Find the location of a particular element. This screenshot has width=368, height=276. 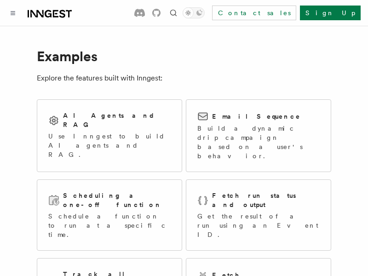

a: Sign Up is located at coordinates (330, 13).